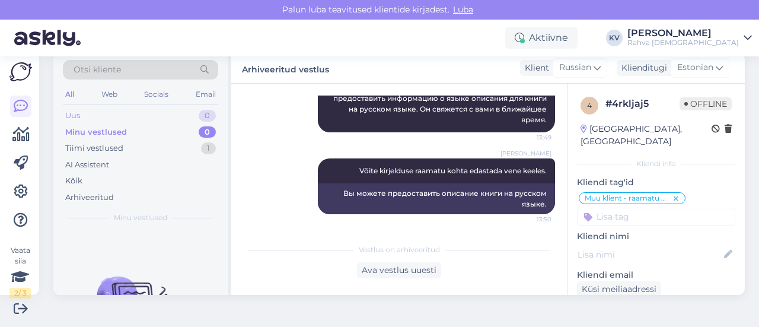 The image size is (759, 327). I want to click on span: Muu klient - raamatu müügile andmine, so click(628, 198).